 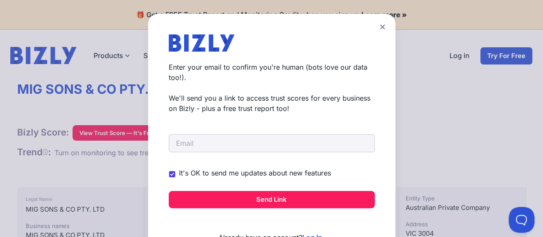 What do you see at coordinates (272, 199) in the screenshot?
I see `button: Send Link` at bounding box center [272, 199].